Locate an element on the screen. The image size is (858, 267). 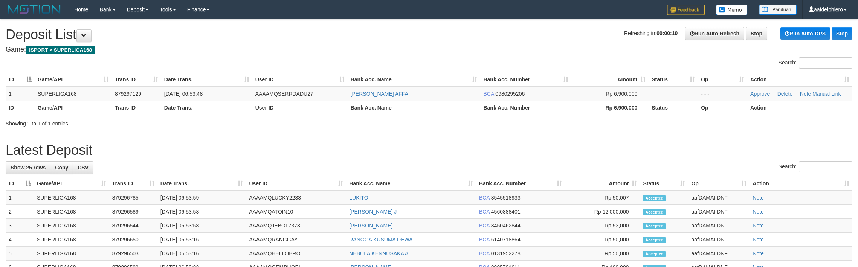
img: Feedback.jpg is located at coordinates (686, 10).